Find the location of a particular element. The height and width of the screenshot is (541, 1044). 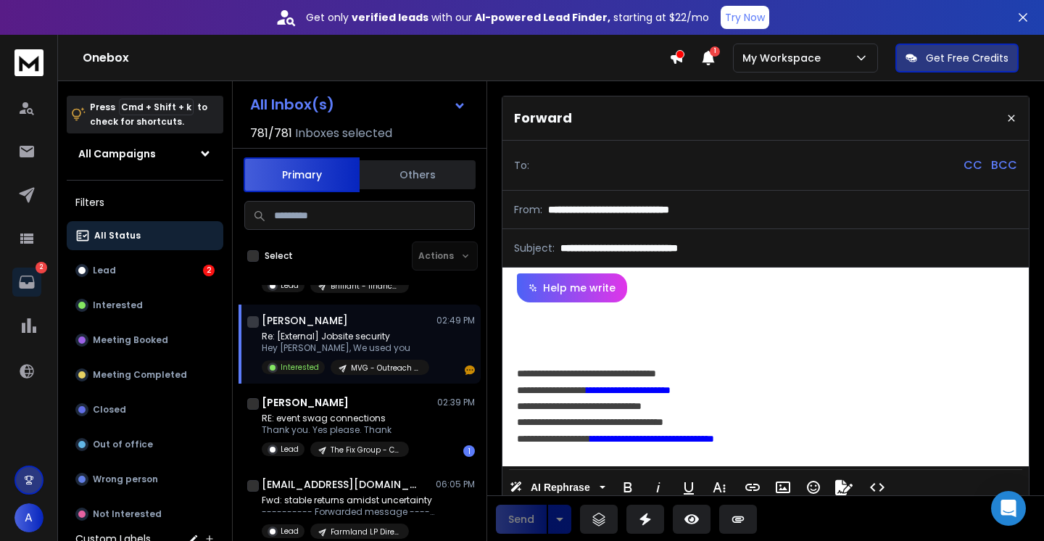

p: Meeting Booked is located at coordinates (130, 340).